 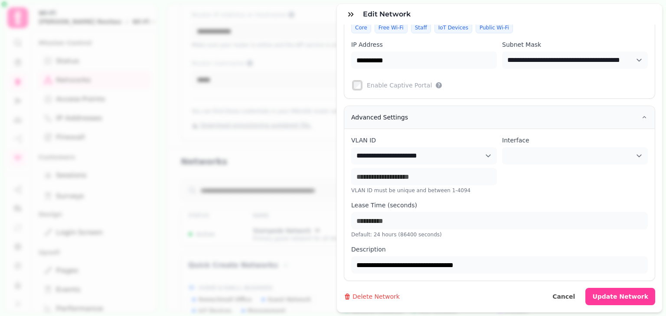 I want to click on button: Public Wi-Fi, so click(x=494, y=28).